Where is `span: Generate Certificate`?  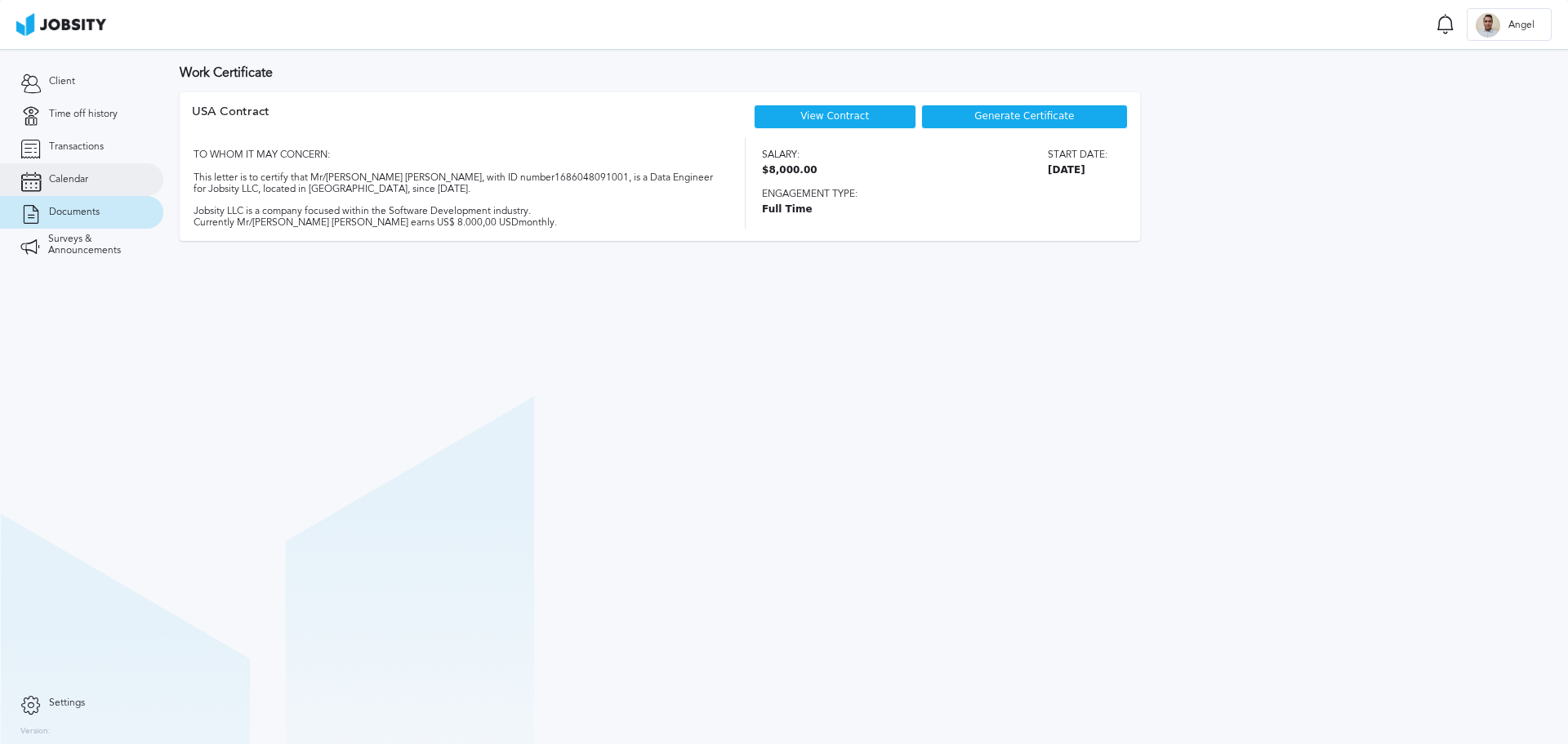
span: Generate Certificate is located at coordinates (1024, 117).